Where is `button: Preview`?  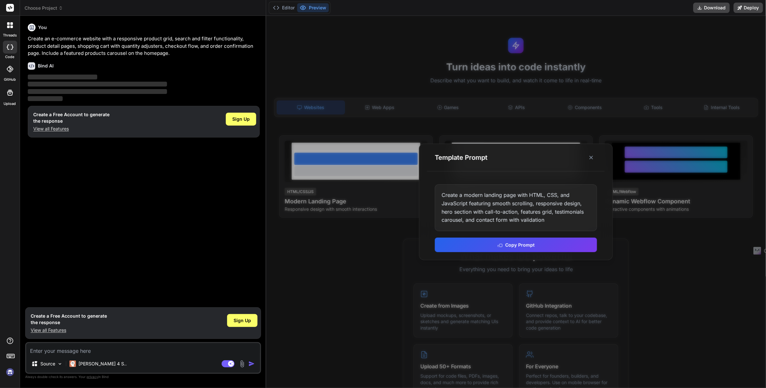 button: Preview is located at coordinates (313, 8).